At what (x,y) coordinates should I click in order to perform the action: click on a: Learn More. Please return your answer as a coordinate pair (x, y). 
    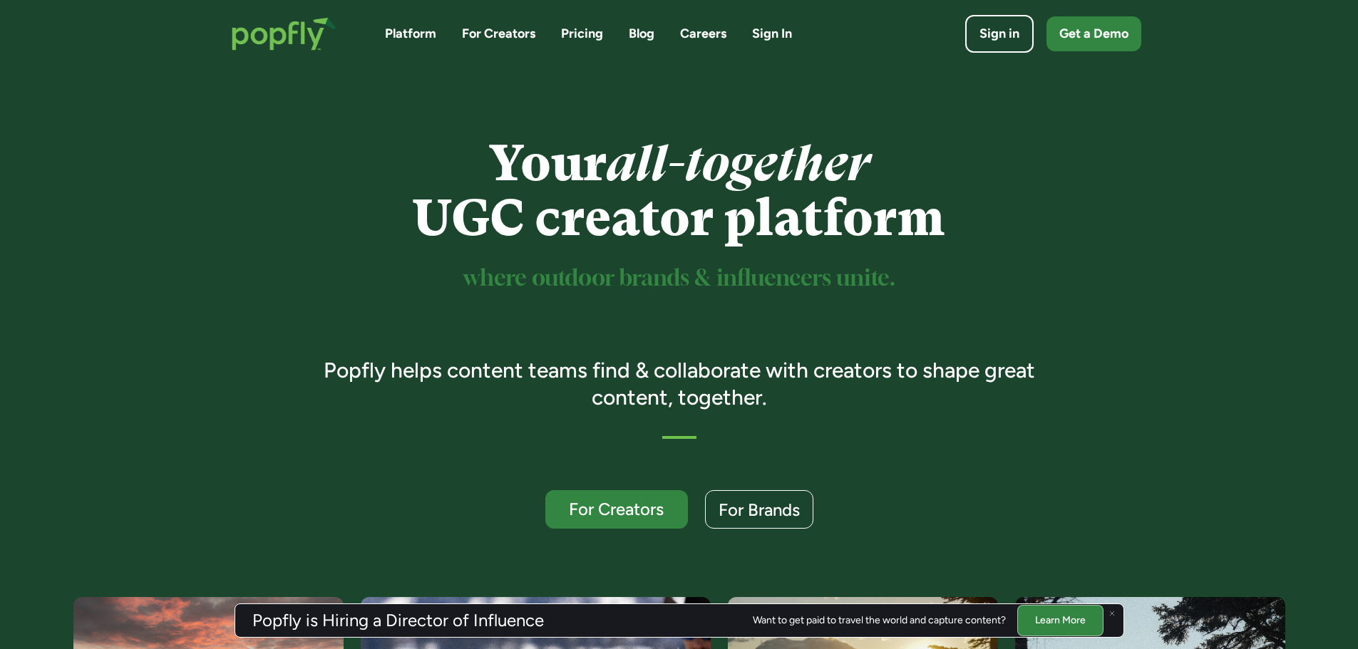
    Looking at the image, I should click on (1060, 620).